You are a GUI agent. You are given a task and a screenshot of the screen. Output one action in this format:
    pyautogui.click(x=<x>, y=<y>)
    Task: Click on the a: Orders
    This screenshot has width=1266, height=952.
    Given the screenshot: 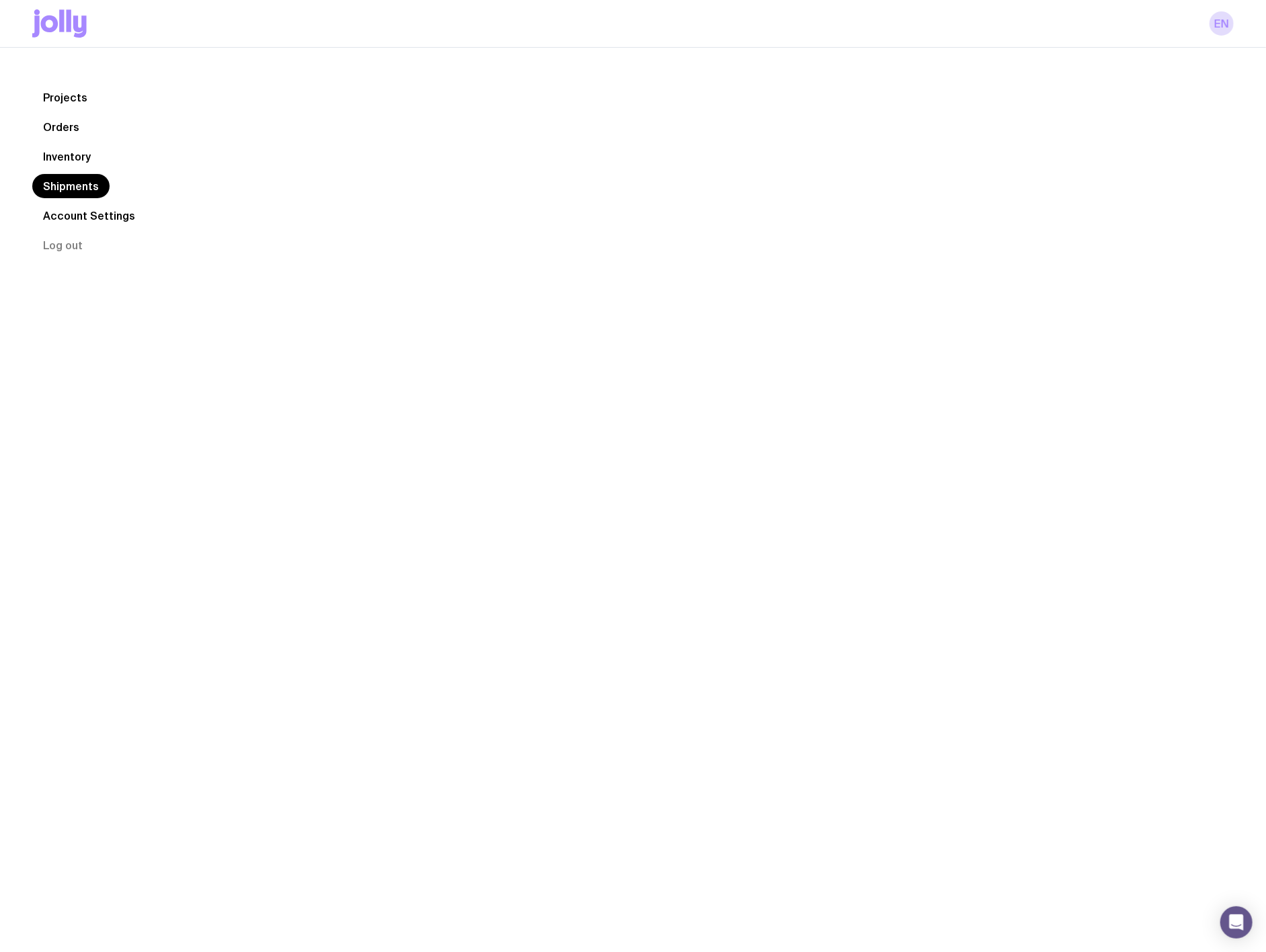 What is the action you would take?
    pyautogui.click(x=62, y=127)
    